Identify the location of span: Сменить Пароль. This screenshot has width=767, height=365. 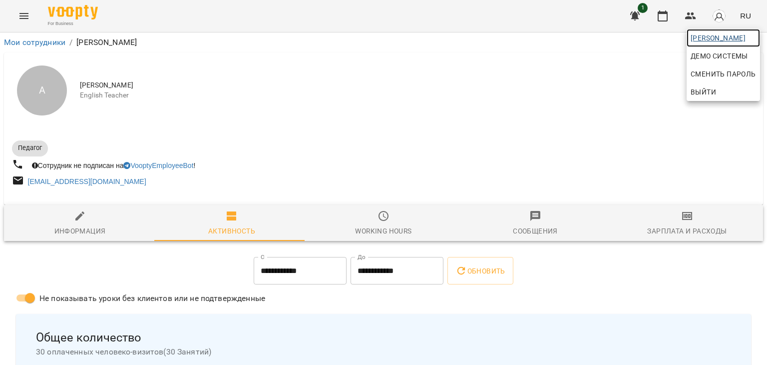
(723, 74).